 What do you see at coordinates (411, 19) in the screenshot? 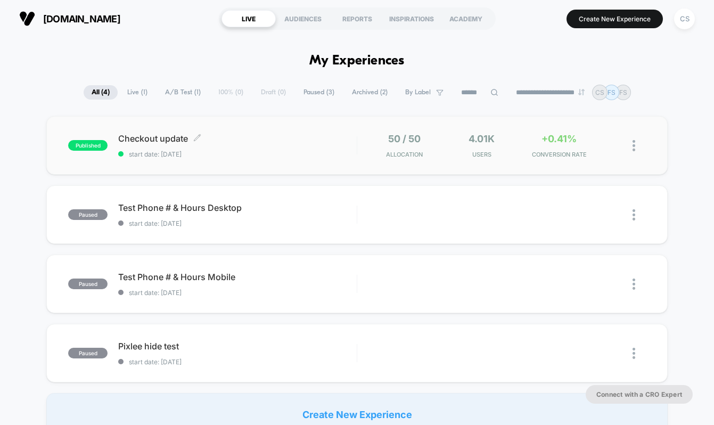
I see `div: INSPIRATIONS` at bounding box center [411, 19].